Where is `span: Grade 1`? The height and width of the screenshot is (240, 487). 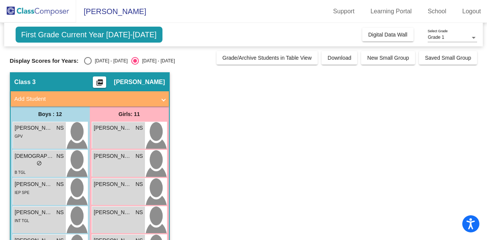 span: Grade 1 is located at coordinates (436, 37).